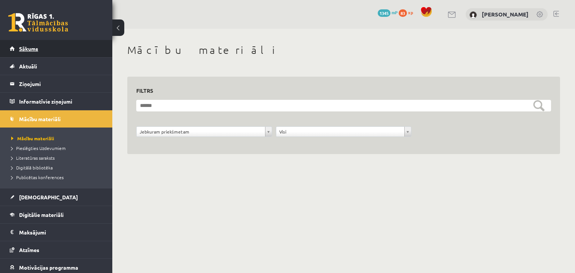 This screenshot has width=575, height=273. What do you see at coordinates (41, 215) in the screenshot?
I see `span: Digitālie materiāli` at bounding box center [41, 215].